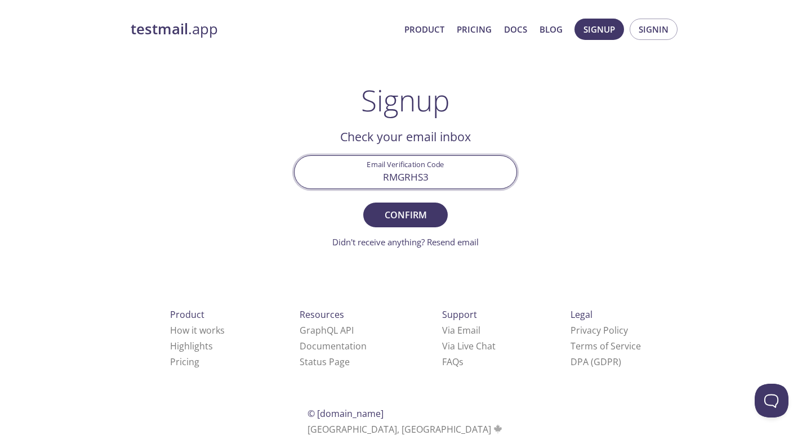 The image size is (811, 440). Describe the element at coordinates (461, 331) in the screenshot. I see `a: Via Email` at that location.